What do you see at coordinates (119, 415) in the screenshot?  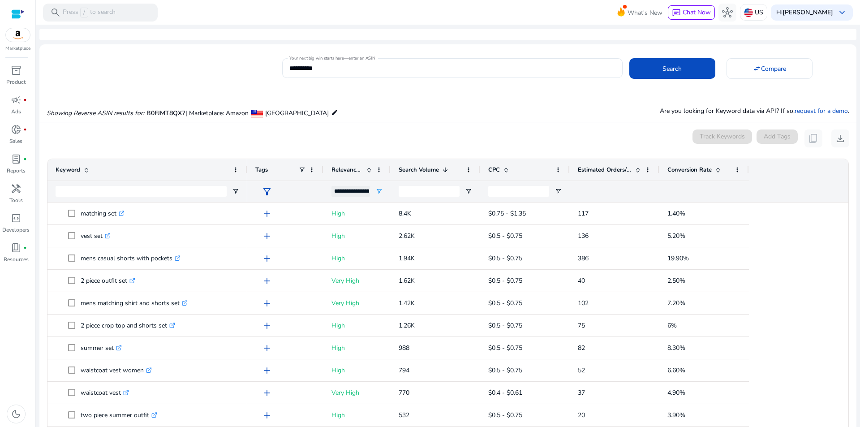 I see `p: two piece summer outfit` at bounding box center [119, 415].